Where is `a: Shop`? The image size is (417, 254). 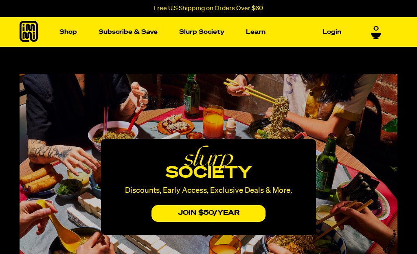 a: Shop is located at coordinates (68, 32).